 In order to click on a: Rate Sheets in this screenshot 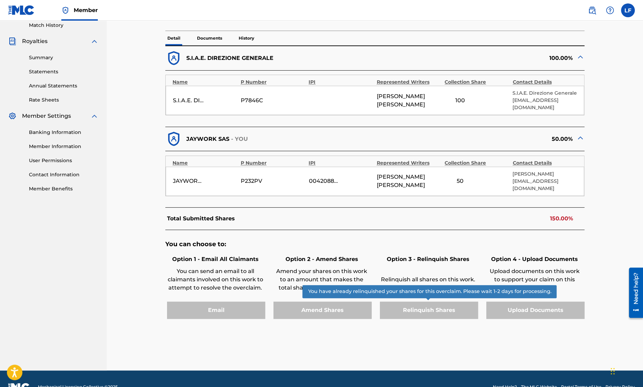, I will do `click(64, 100)`.